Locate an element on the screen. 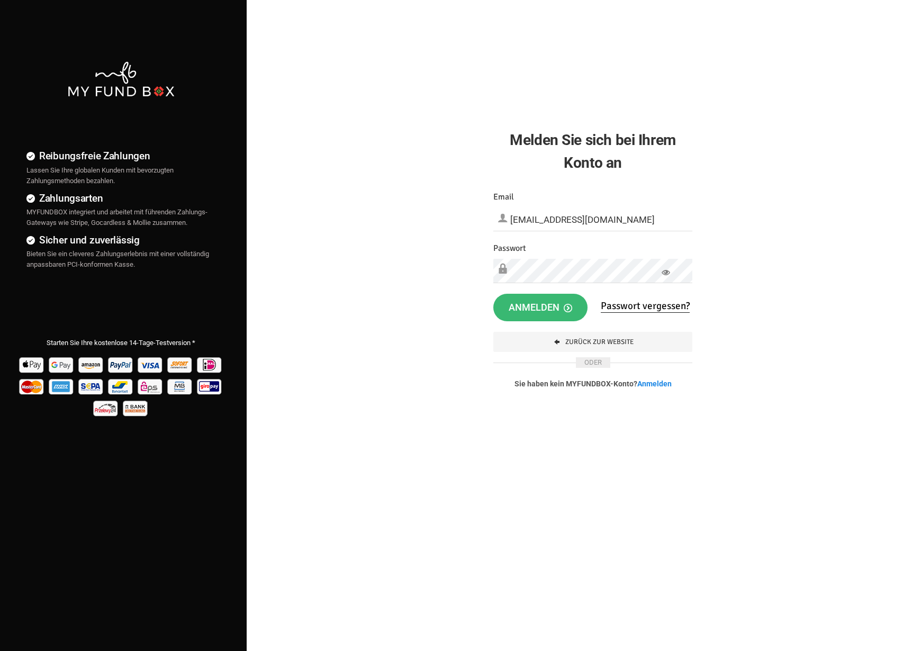 The width and height of the screenshot is (912, 651). img: Sofort Pay is located at coordinates (180, 364).